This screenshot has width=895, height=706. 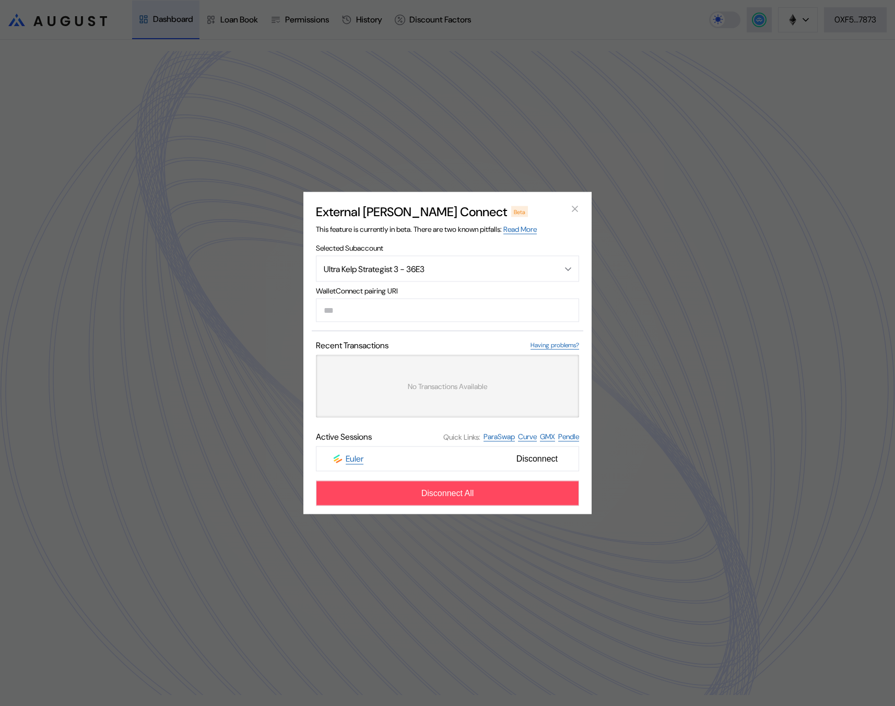 I want to click on span: No Transactions Available, so click(x=448, y=387).